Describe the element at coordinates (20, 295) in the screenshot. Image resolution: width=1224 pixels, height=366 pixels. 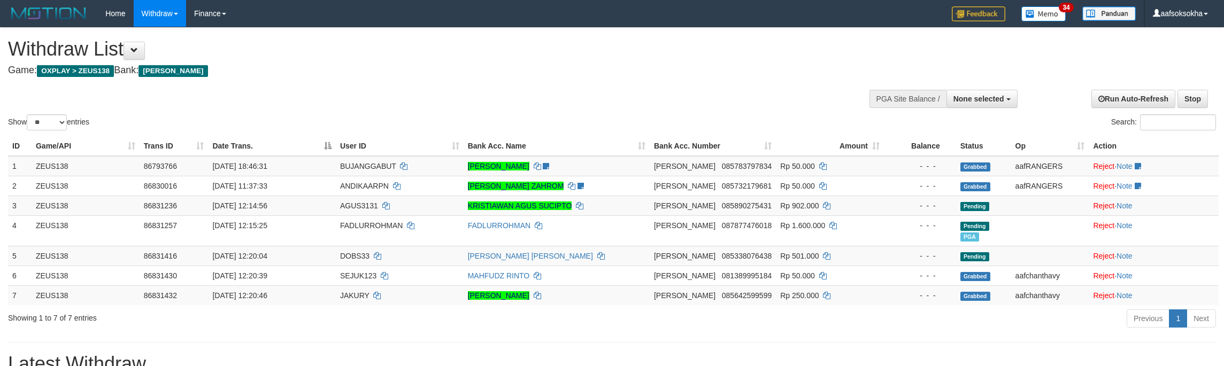
I see `td: 7` at that location.